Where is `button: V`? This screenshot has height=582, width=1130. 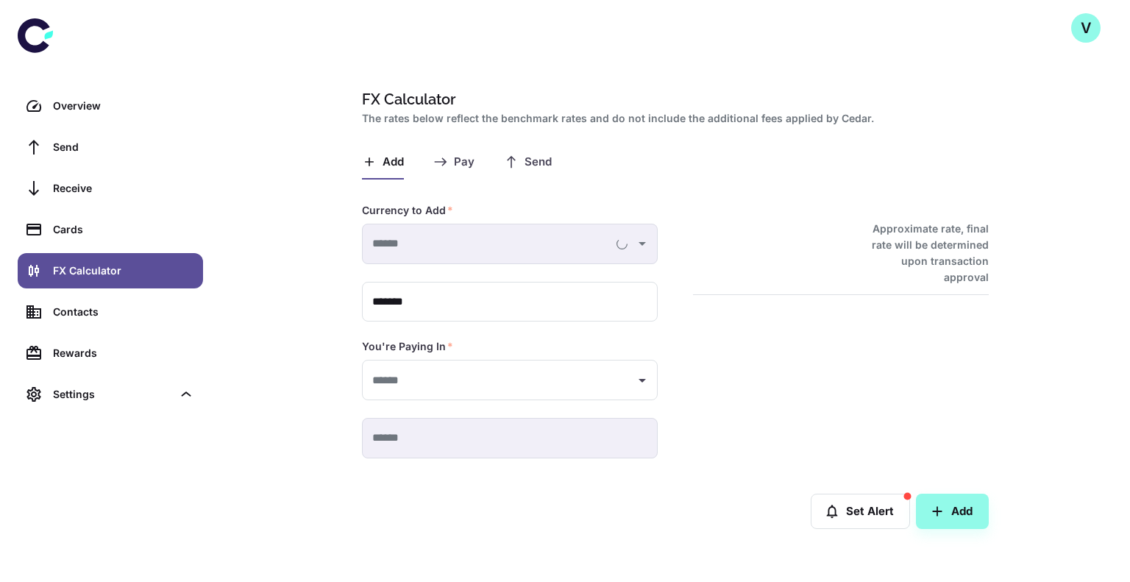
button: V is located at coordinates (1086, 28).